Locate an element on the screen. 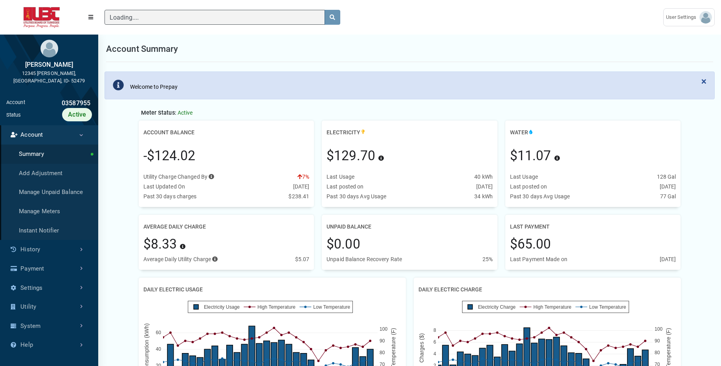  div: $0.00 is located at coordinates (344, 245).